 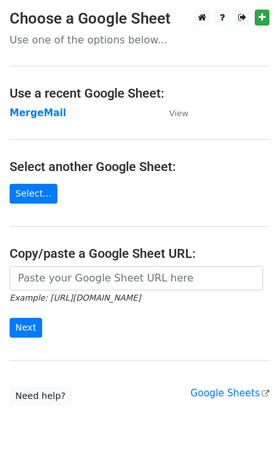 What do you see at coordinates (139, 18) in the screenshot?
I see `h3: Choose a Google Sheet` at bounding box center [139, 18].